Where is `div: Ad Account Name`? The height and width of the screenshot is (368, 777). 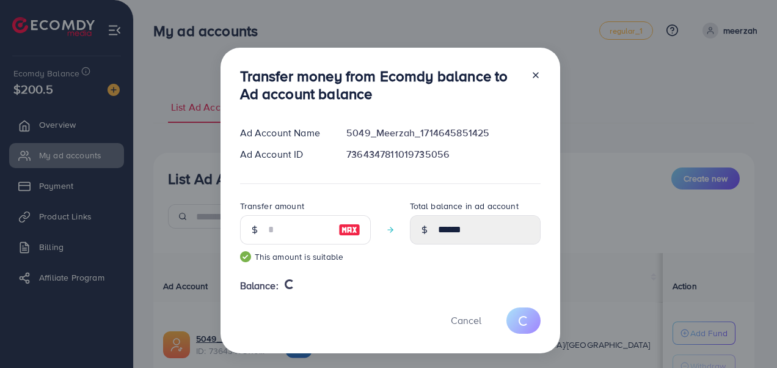 div: Ad Account Name is located at coordinates (283, 133).